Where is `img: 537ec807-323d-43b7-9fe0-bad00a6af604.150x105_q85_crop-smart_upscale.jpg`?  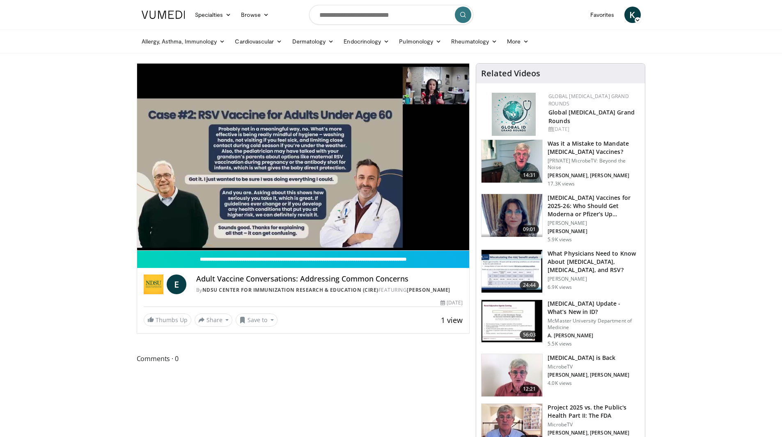
img: 537ec807-323d-43b7-9fe0-bad00a6af604.150x105_q85_crop-smart_upscale.jpg is located at coordinates (512, 375).